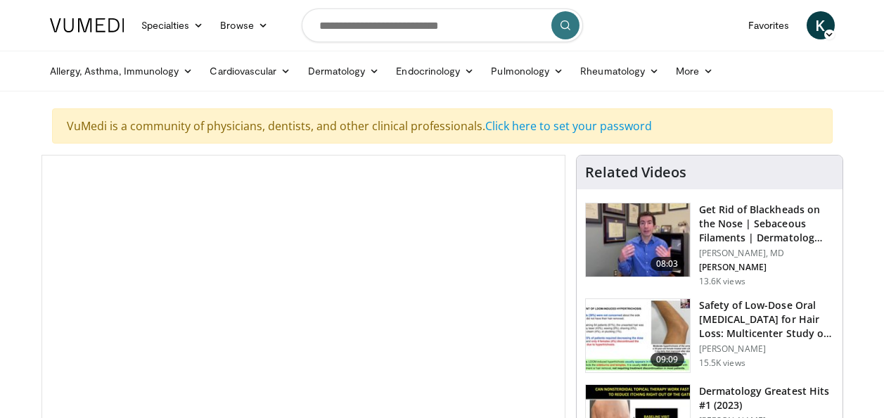 This screenshot has width=884, height=418. What do you see at coordinates (668, 359) in the screenshot?
I see `span: 09:09` at bounding box center [668, 359].